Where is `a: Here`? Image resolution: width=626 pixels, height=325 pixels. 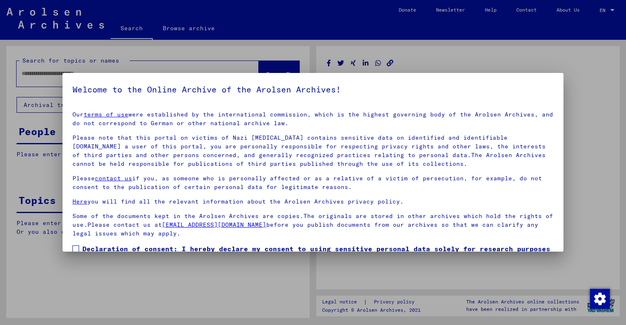
a: Here is located at coordinates (80, 201).